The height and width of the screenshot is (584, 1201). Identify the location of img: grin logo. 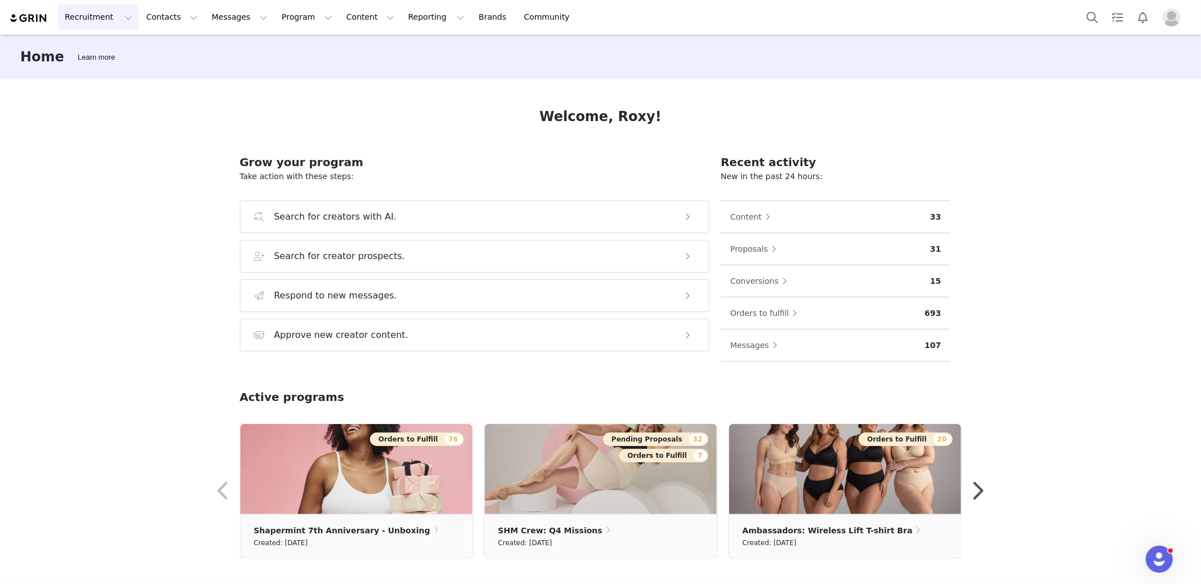
(29, 18).